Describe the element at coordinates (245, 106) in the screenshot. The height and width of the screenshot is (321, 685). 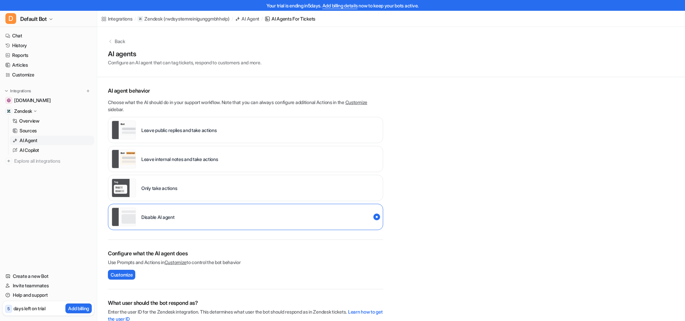
I see `p: Choose what the AI should do in your support workflow. Note that you can always configure additio...` at that location.